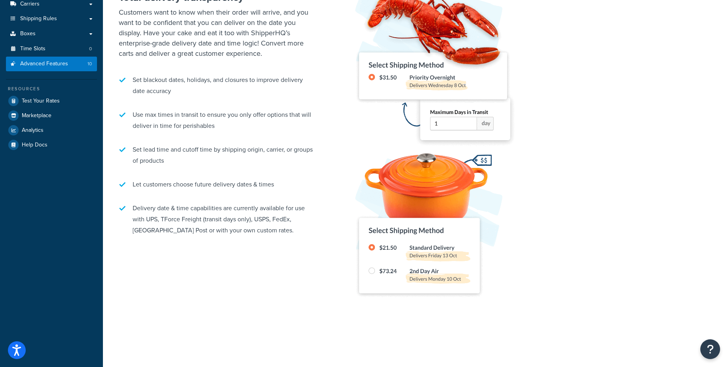  Describe the element at coordinates (41, 101) in the screenshot. I see `span: Test Your Rates` at that location.